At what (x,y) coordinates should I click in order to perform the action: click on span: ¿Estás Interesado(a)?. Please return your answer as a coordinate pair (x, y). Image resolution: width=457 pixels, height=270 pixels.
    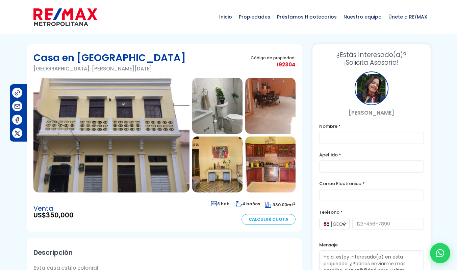
    Looking at the image, I should click on (371, 55).